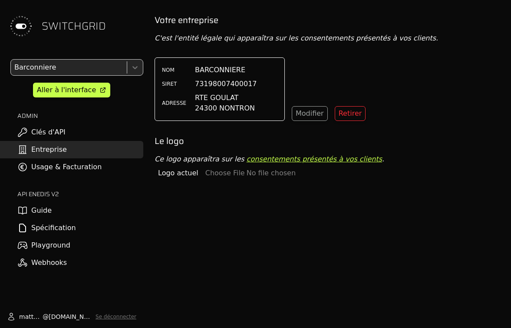 Image resolution: width=511 pixels, height=328 pixels. What do you see at coordinates (310, 113) in the screenshot?
I see `button: Modifier` at bounding box center [310, 113].